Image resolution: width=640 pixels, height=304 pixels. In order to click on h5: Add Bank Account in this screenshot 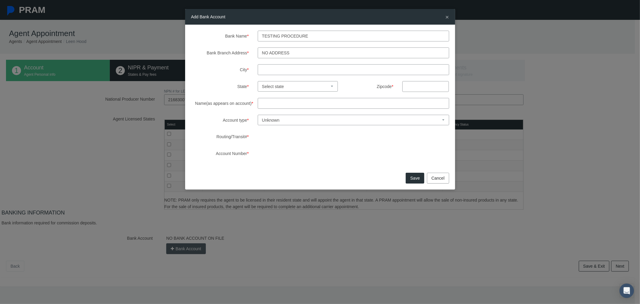, I will do `click(208, 17)`.